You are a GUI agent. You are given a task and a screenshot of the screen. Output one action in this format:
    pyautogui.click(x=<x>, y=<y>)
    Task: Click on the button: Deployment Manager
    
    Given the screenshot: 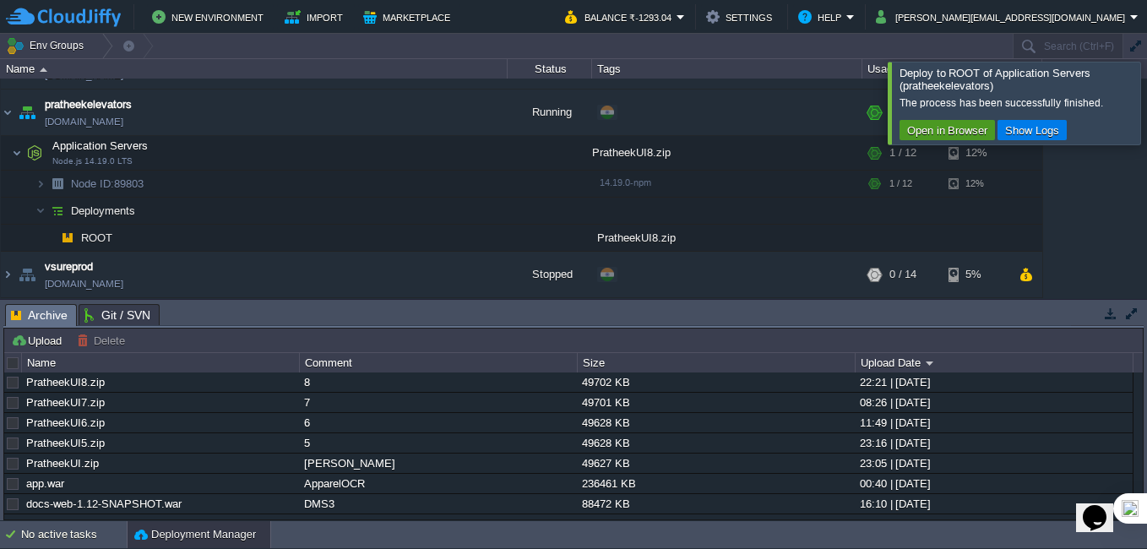 What is the action you would take?
    pyautogui.click(x=195, y=535)
    